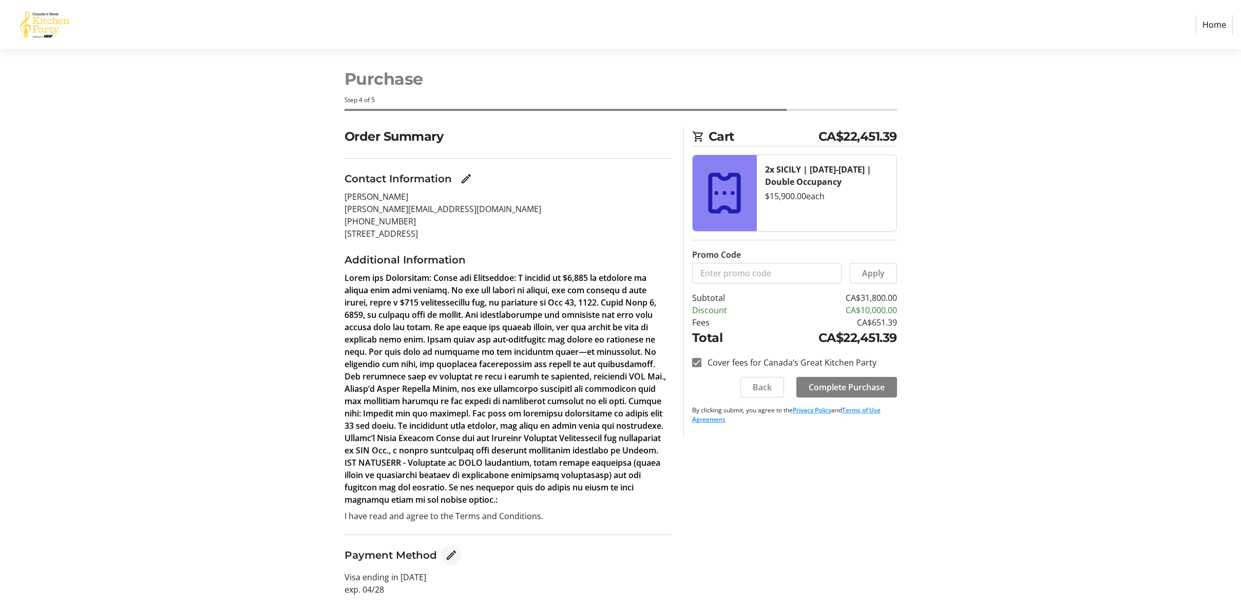  What do you see at coordinates (508, 137) in the screenshot?
I see `h2: Order Summary` at bounding box center [508, 137].